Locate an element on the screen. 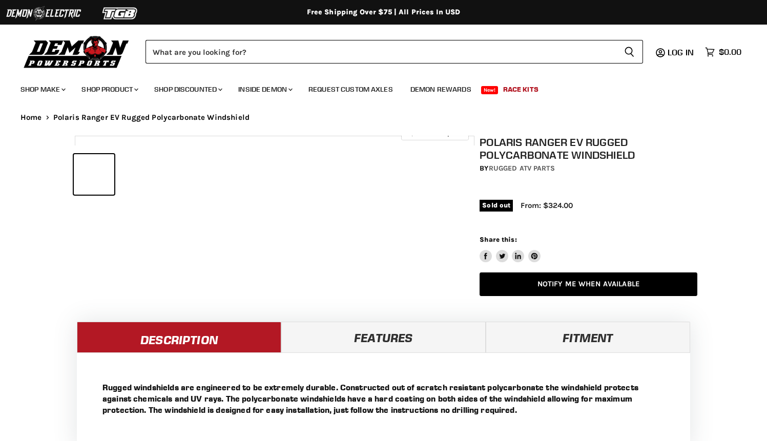 The height and width of the screenshot is (441, 767). a: Shop Product is located at coordinates (109, 89).